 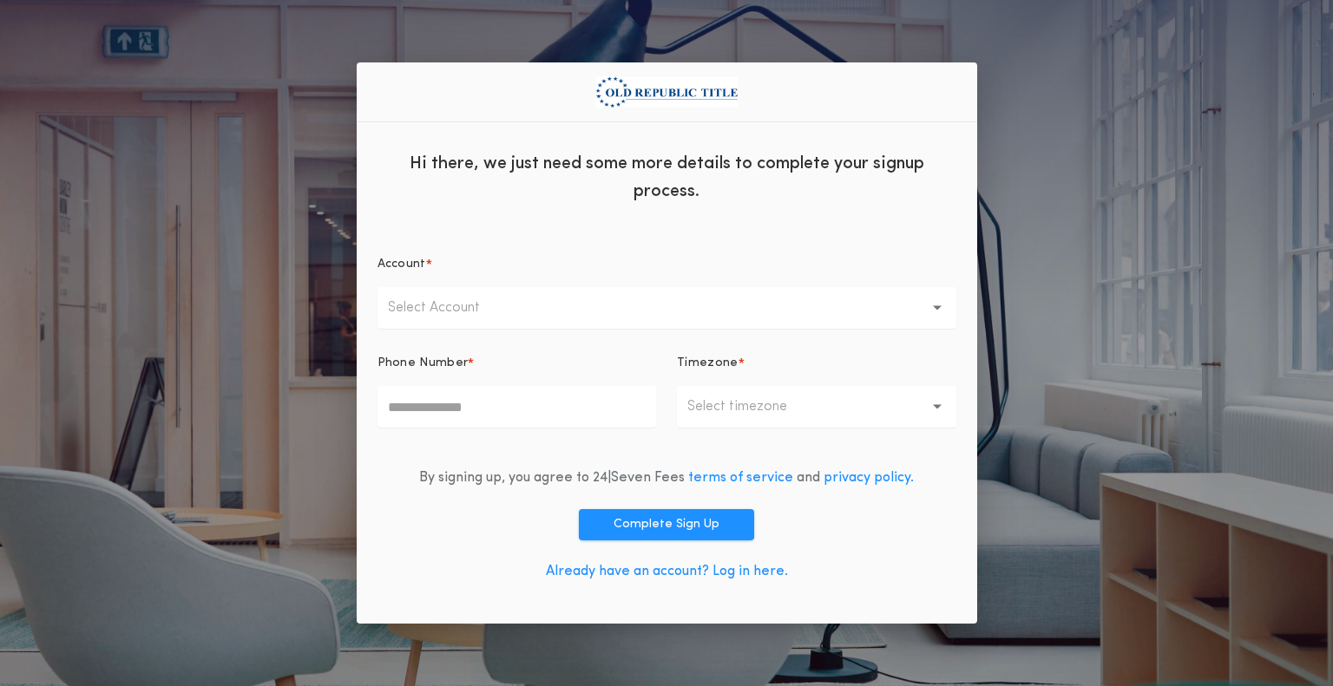 I want to click on div: Hi there, we just need some more details to complete your signup process., so click(x=667, y=175).